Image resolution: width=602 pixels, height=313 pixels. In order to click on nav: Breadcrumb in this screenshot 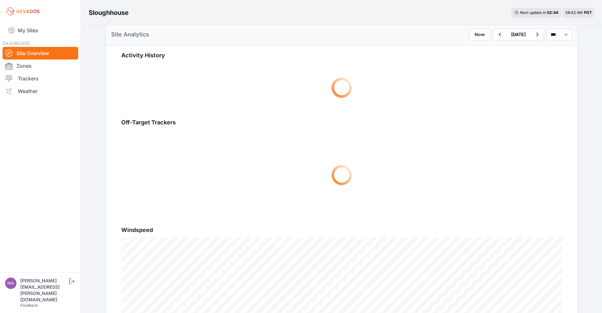, I will do `click(109, 13)`.